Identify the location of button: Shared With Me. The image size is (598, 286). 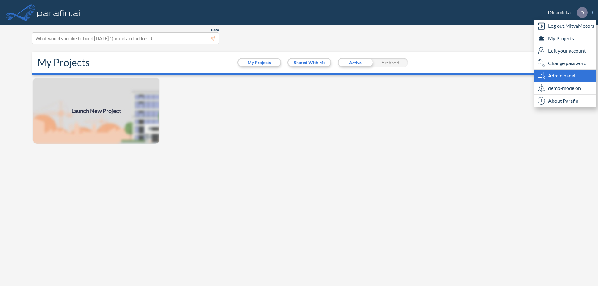
(309, 63).